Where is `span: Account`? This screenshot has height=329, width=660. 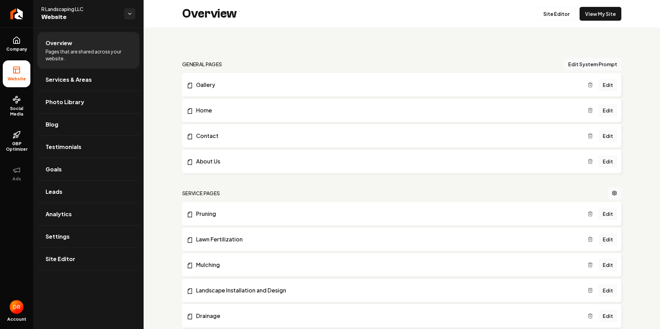 span: Account is located at coordinates (17, 320).